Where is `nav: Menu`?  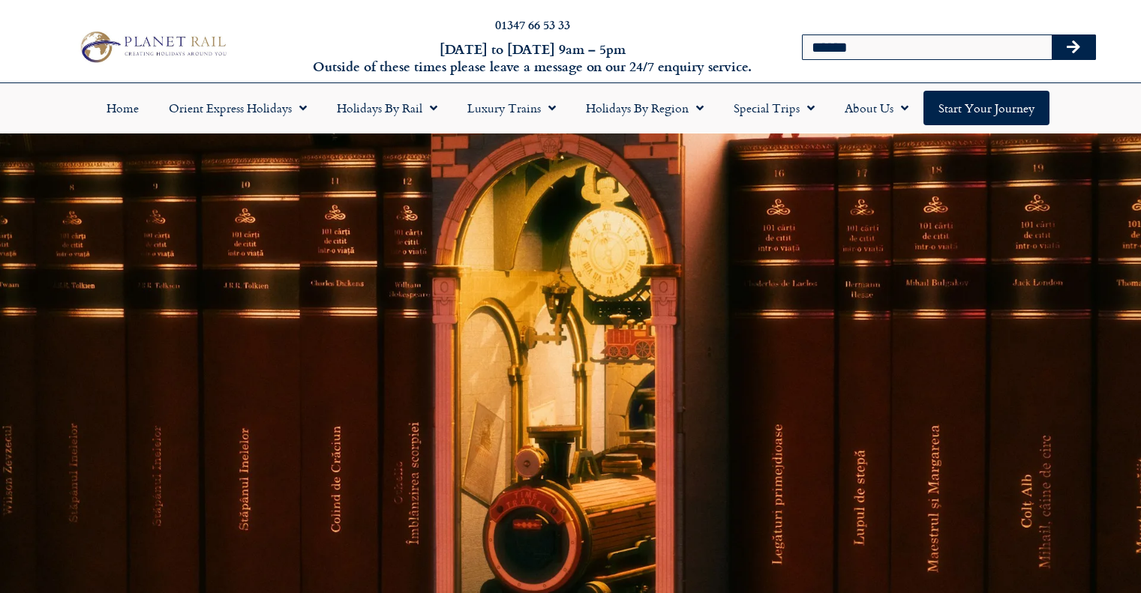
nav: Menu is located at coordinates (570, 108).